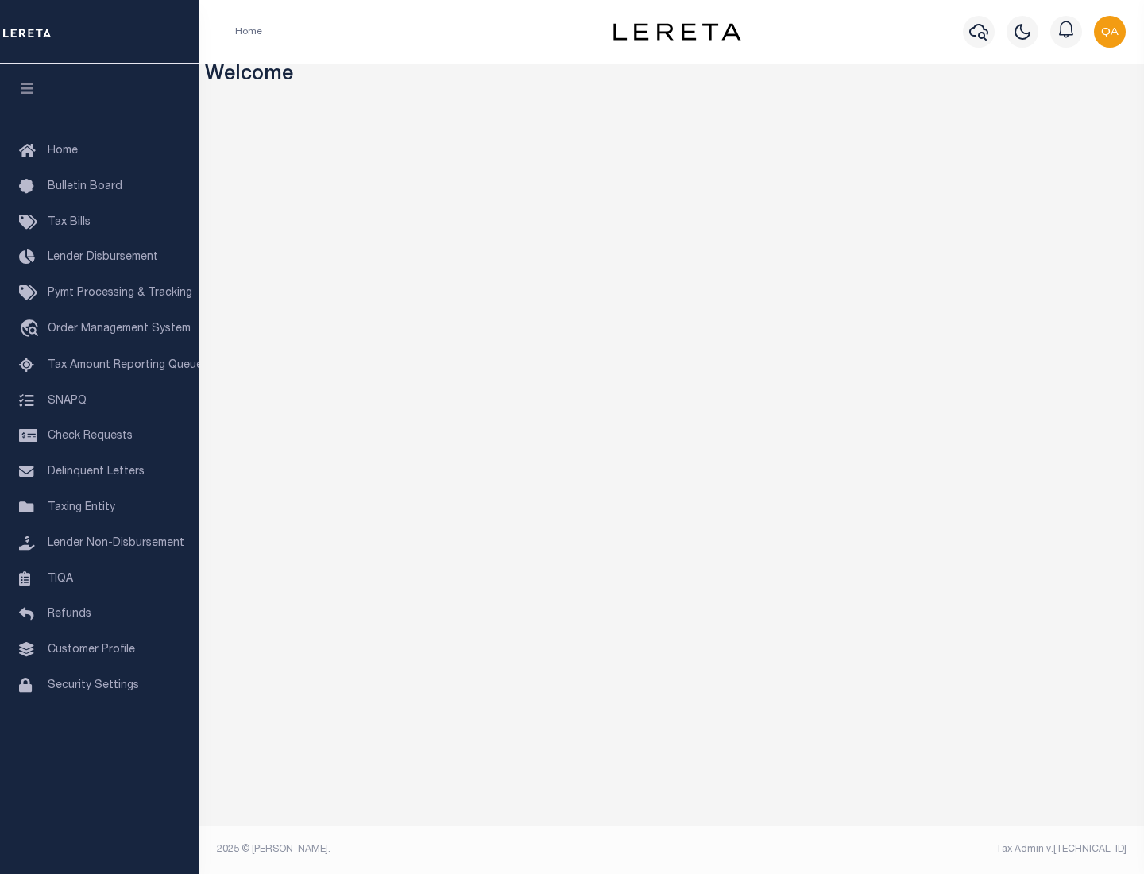 The image size is (1144, 874). What do you see at coordinates (67, 400) in the screenshot?
I see `span: SNAPQ` at bounding box center [67, 400].